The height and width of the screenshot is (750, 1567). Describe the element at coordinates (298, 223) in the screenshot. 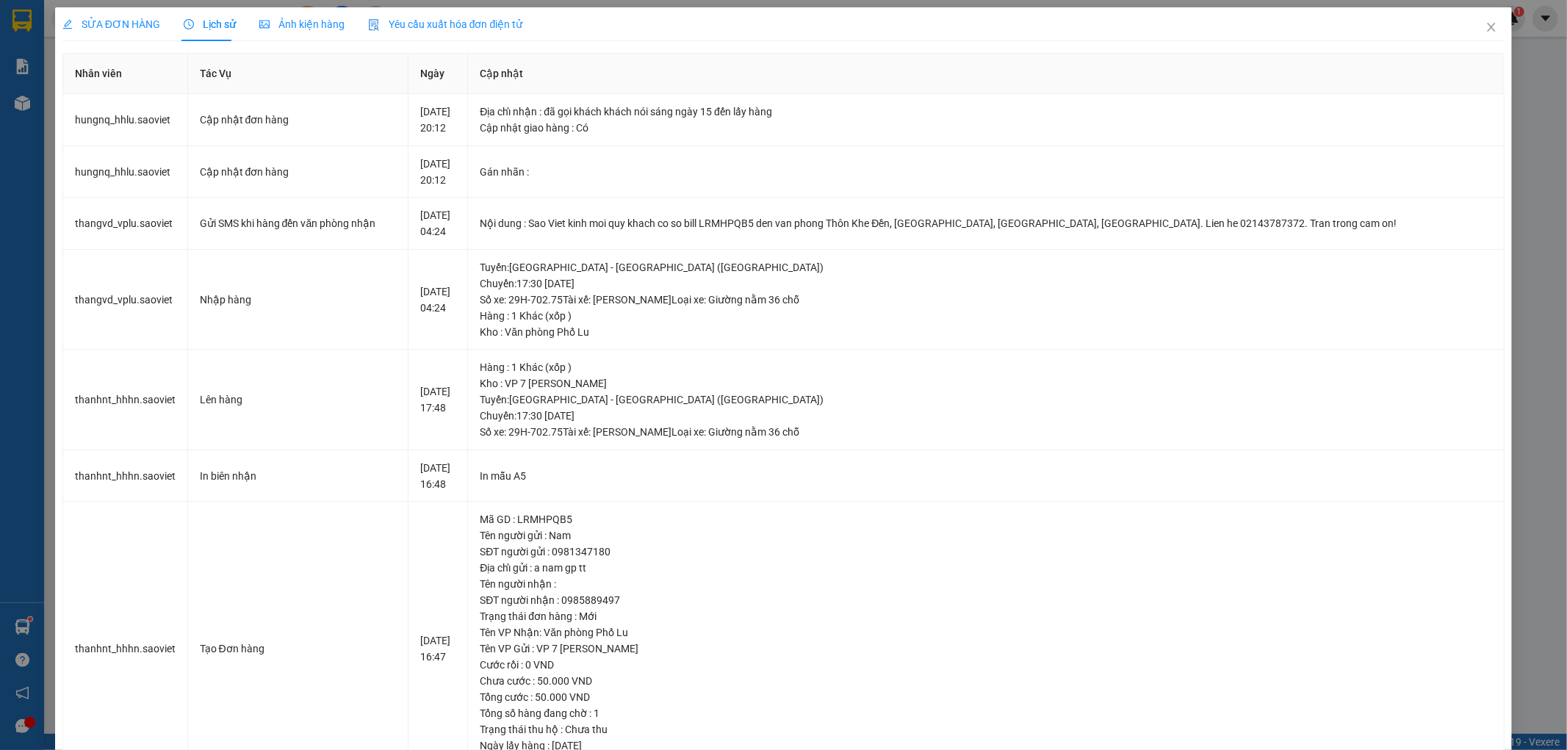

I see `div: Gửi SMS khi hàng đến văn phòng nhận` at that location.